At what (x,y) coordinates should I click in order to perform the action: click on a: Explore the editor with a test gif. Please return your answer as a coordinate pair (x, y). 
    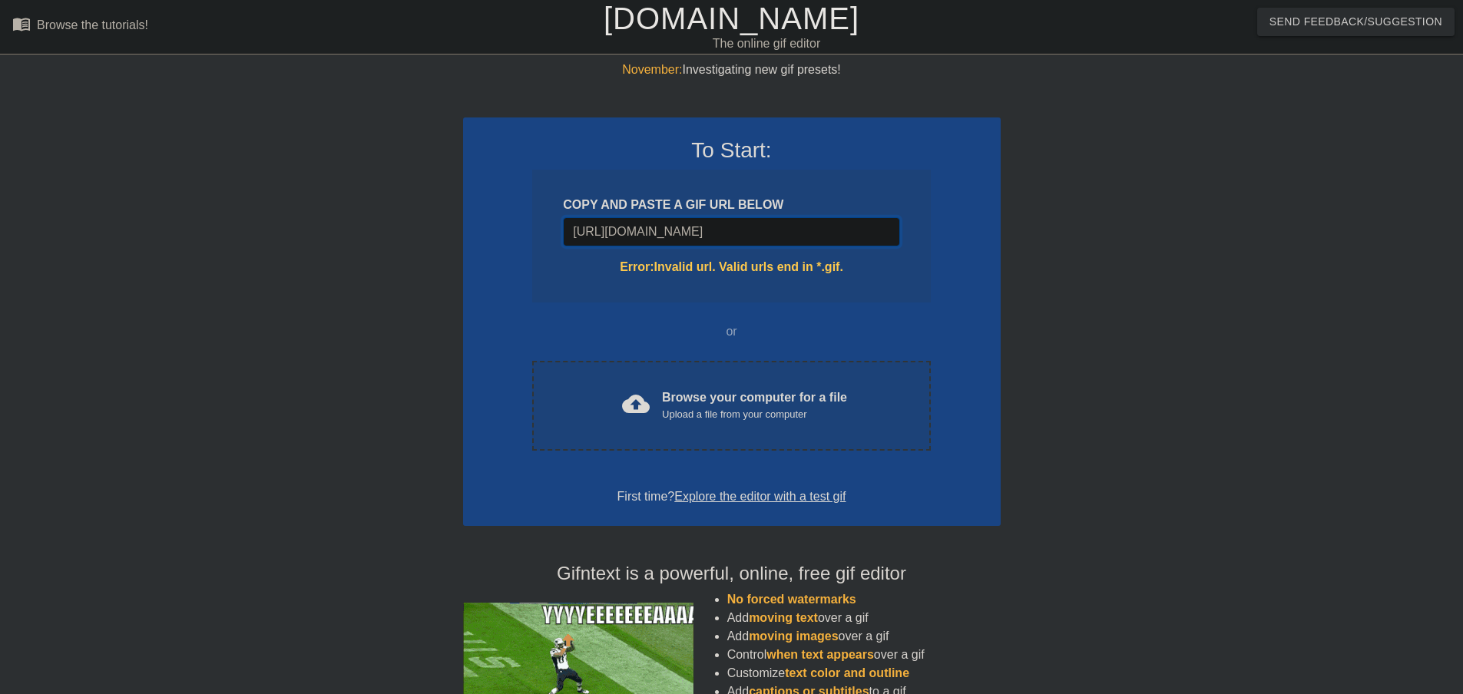
    Looking at the image, I should click on (760, 496).